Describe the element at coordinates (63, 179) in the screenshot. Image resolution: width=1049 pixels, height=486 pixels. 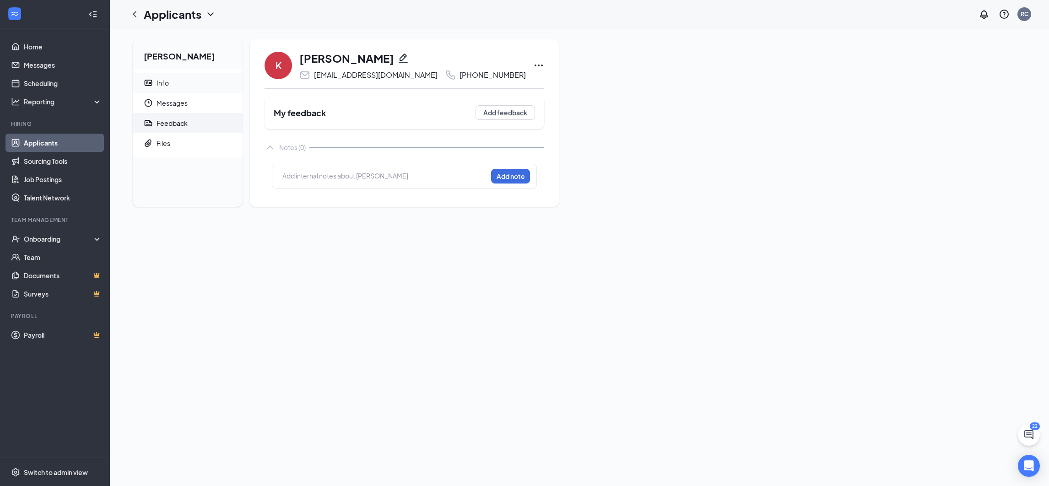
I see `a: Job Postings` at that location.